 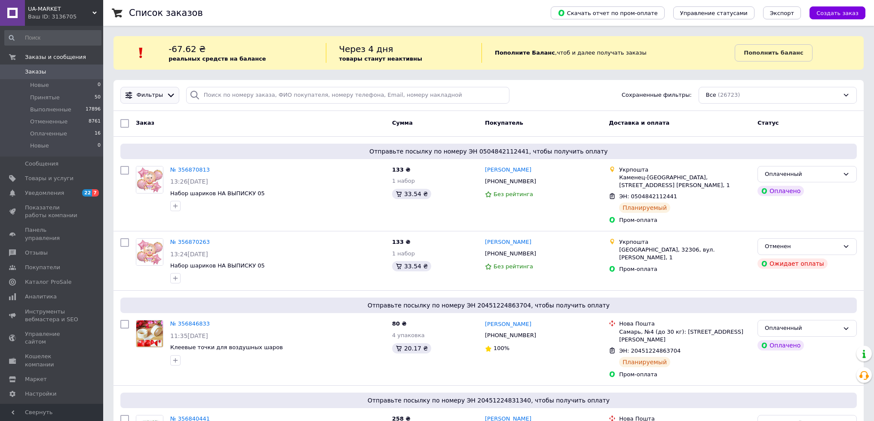 I want to click on span: Создать заказ, so click(x=837, y=13).